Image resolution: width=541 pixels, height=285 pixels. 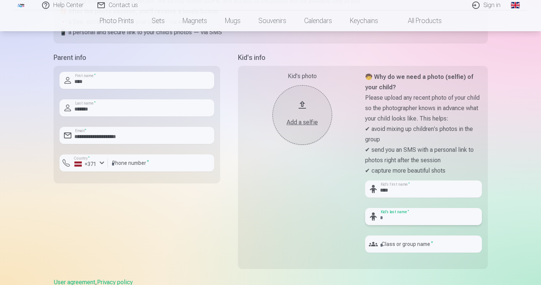 I want to click on img: /fa1, so click(x=21, y=5).